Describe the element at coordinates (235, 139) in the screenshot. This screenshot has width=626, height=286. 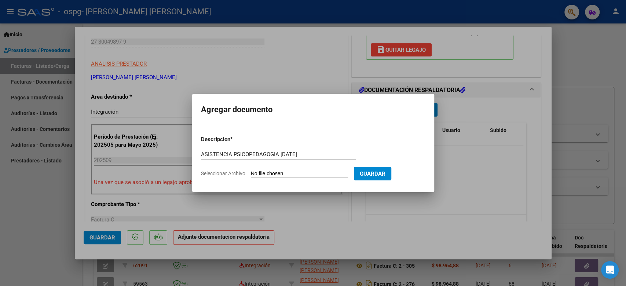
I see `p: Descripcion` at that location.